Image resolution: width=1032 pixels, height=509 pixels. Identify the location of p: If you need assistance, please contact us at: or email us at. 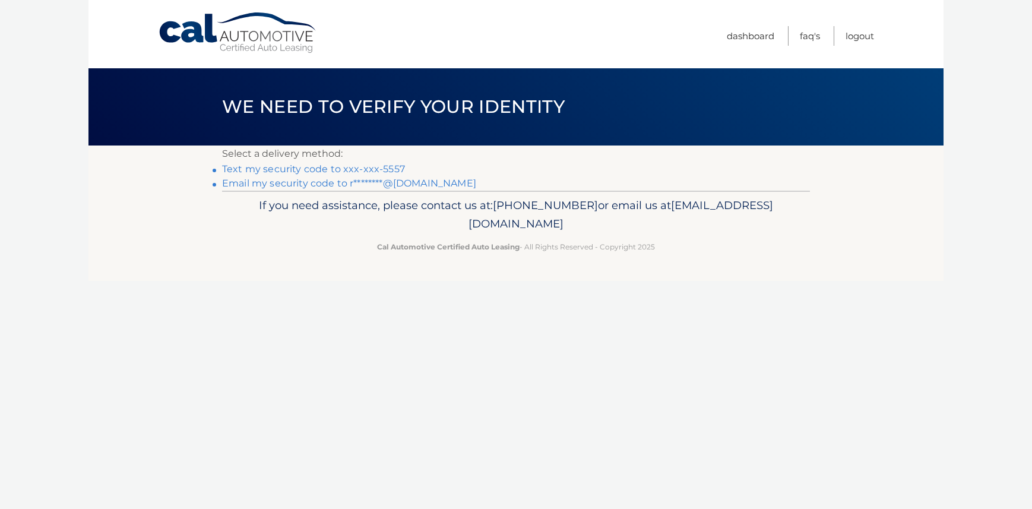
(516, 215).